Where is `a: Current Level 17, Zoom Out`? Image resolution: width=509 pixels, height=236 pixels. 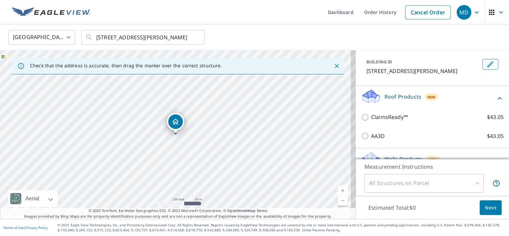
a: Current Level 17, Zoom Out is located at coordinates (343, 201).